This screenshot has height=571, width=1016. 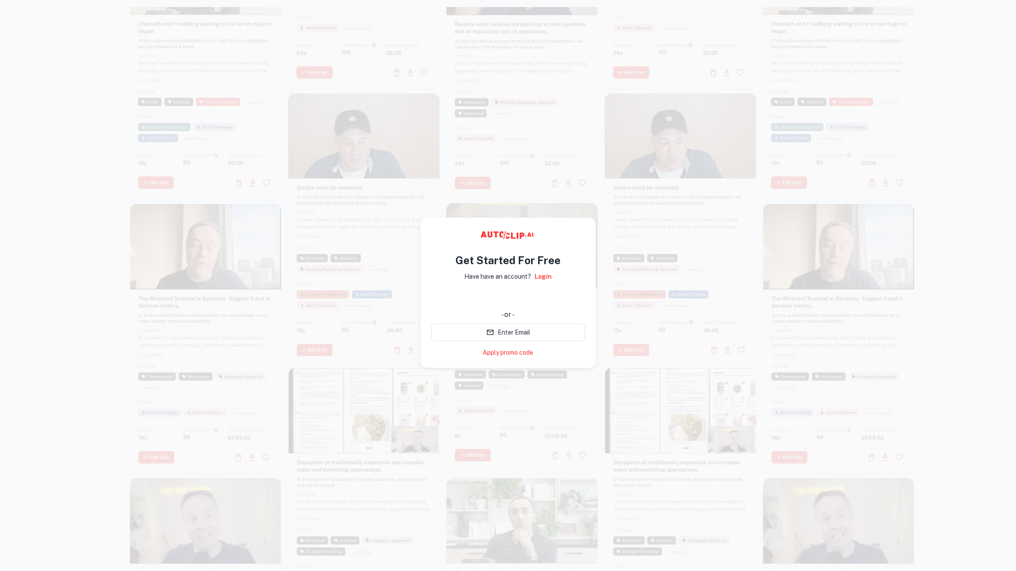 I want to click on div: 使用 Google 账号登录。在新标签页中打开, so click(x=508, y=297).